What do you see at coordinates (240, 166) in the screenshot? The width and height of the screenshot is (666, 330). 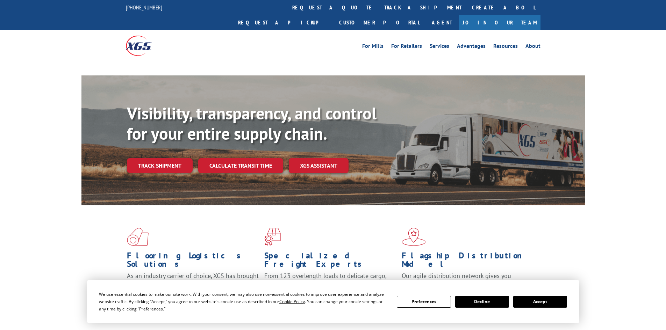 I see `a: Calculate transit time` at bounding box center [240, 166].